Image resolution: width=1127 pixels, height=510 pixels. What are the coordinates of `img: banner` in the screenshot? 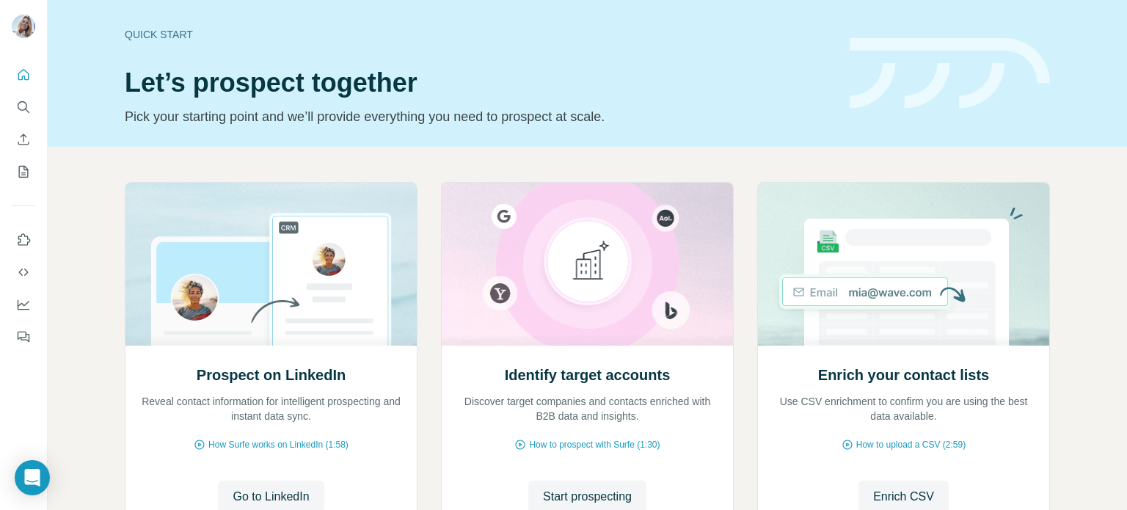 It's located at (950, 73).